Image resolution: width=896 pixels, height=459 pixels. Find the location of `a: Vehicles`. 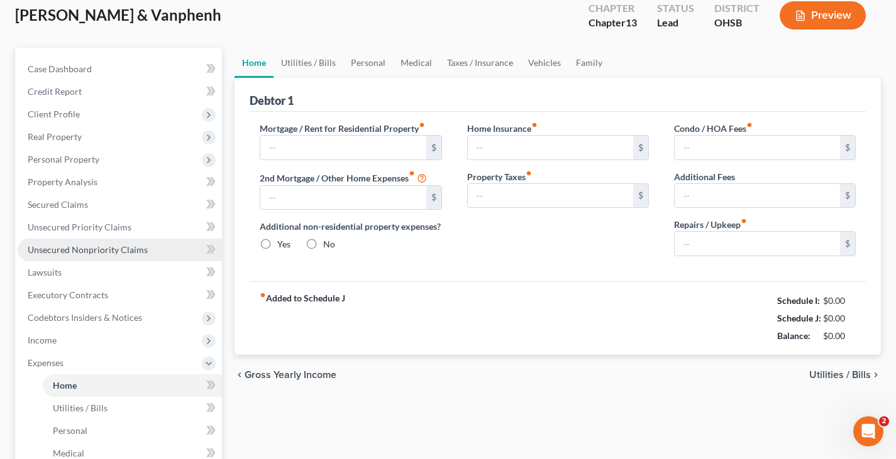

a: Vehicles is located at coordinates (544, 63).